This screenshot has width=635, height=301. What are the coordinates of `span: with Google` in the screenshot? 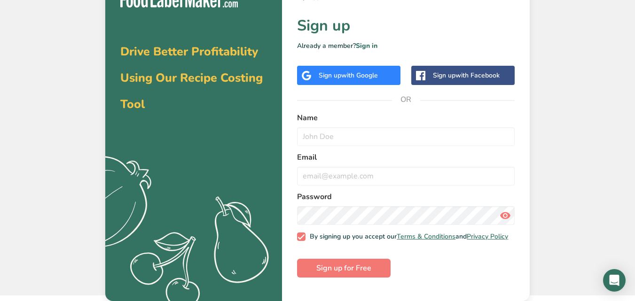 It's located at (359, 75).